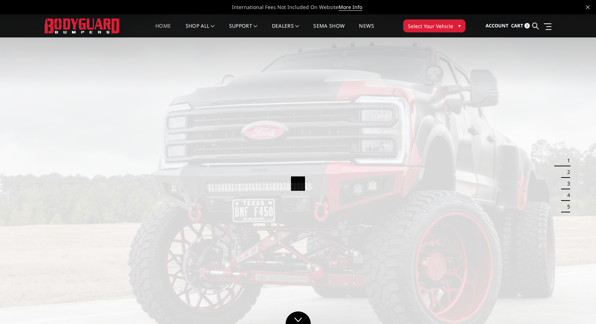 The width and height of the screenshot is (596, 324). What do you see at coordinates (520, 26) in the screenshot?
I see `a: Cart 0` at bounding box center [520, 26].